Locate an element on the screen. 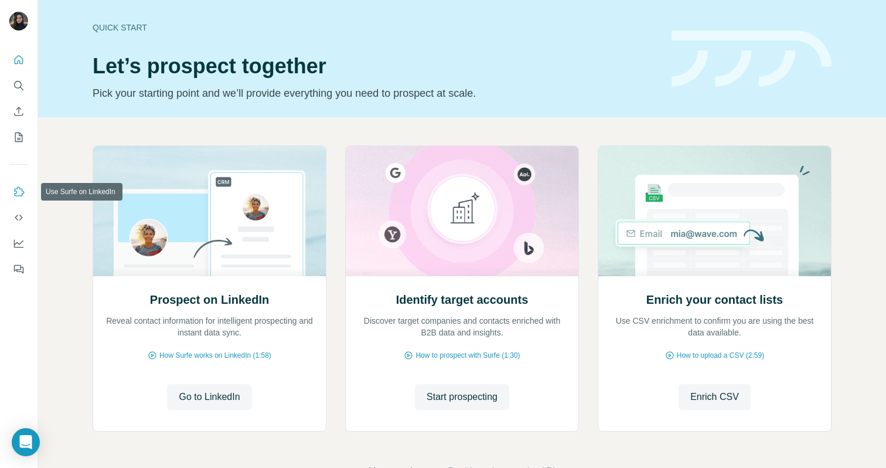 The width and height of the screenshot is (886, 468). button: Go to LinkedIn is located at coordinates (209, 397).